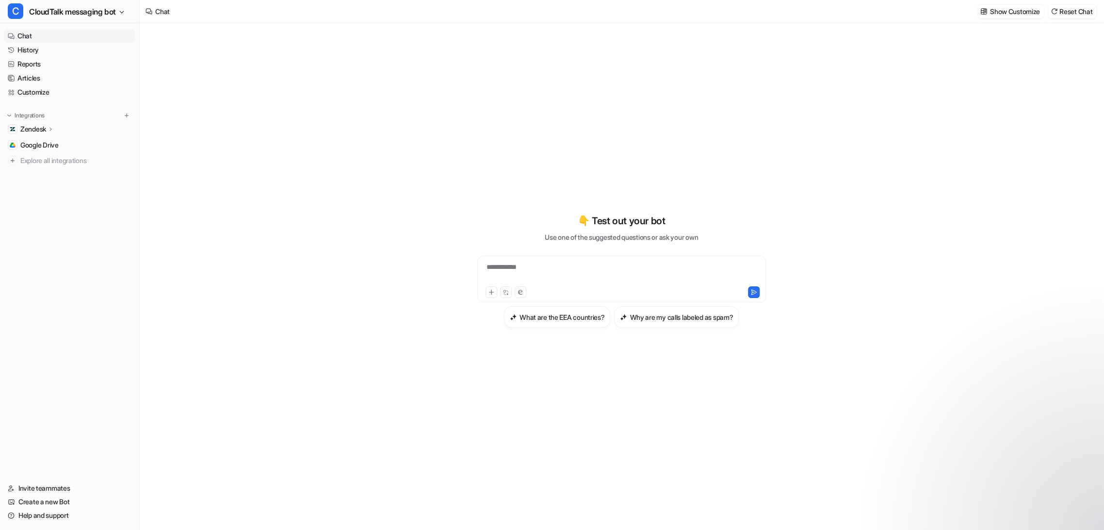 This screenshot has width=1104, height=530. I want to click on a: Customize, so click(69, 92).